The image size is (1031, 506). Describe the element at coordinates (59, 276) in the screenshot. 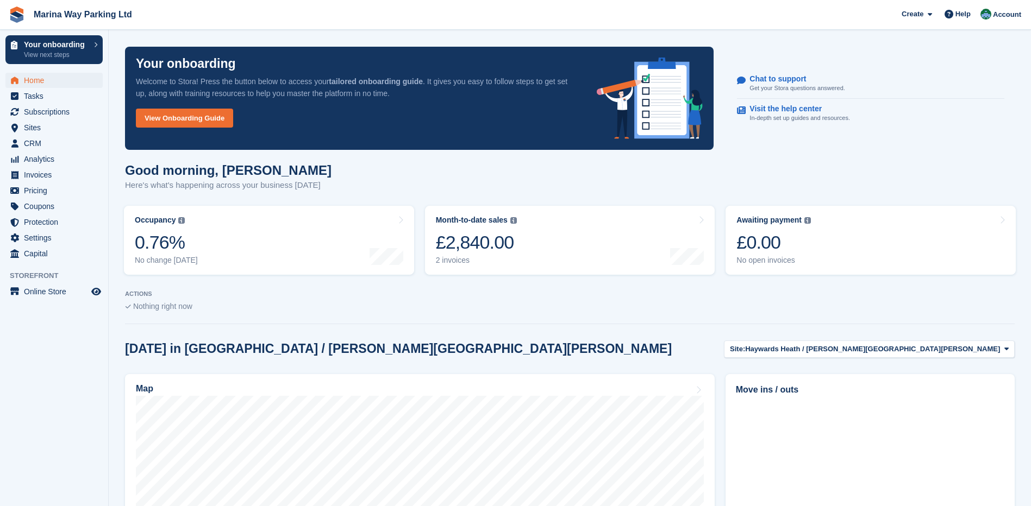

I see `span: Storefront` at that location.